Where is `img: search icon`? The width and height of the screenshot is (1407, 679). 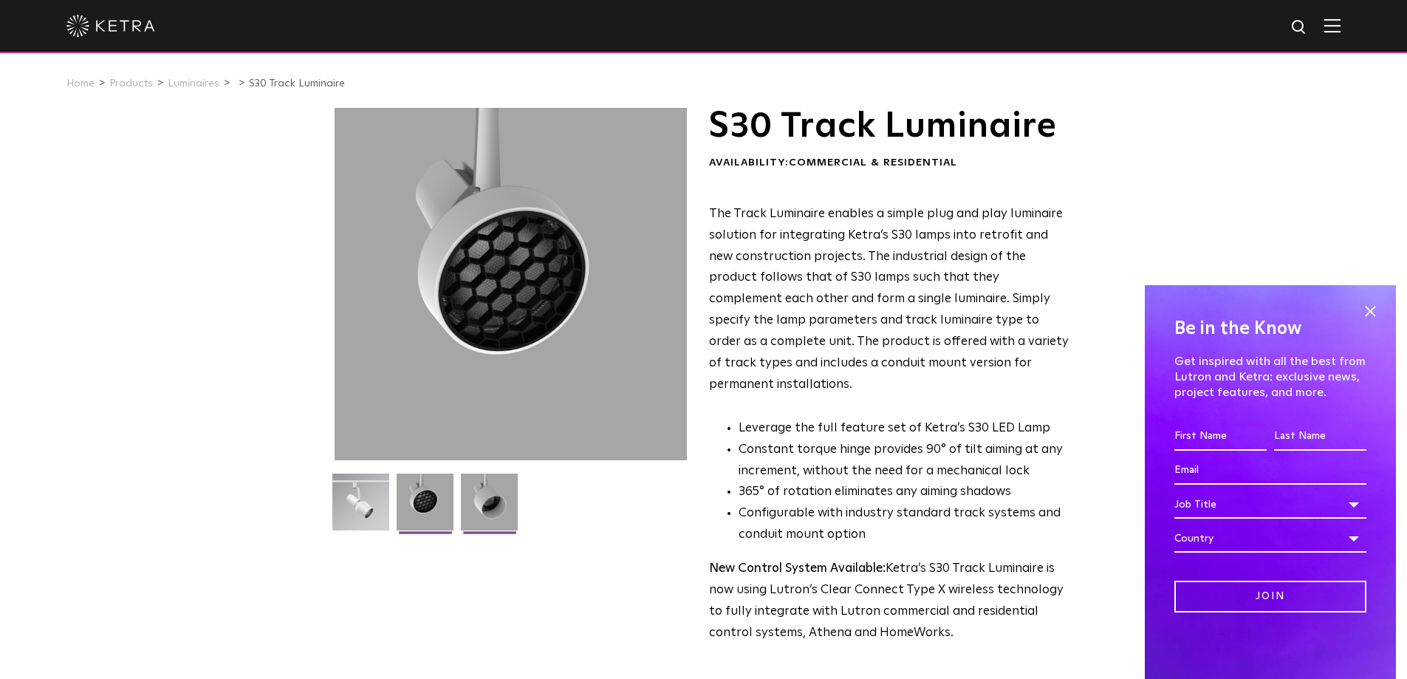 img: search icon is located at coordinates (1299, 27).